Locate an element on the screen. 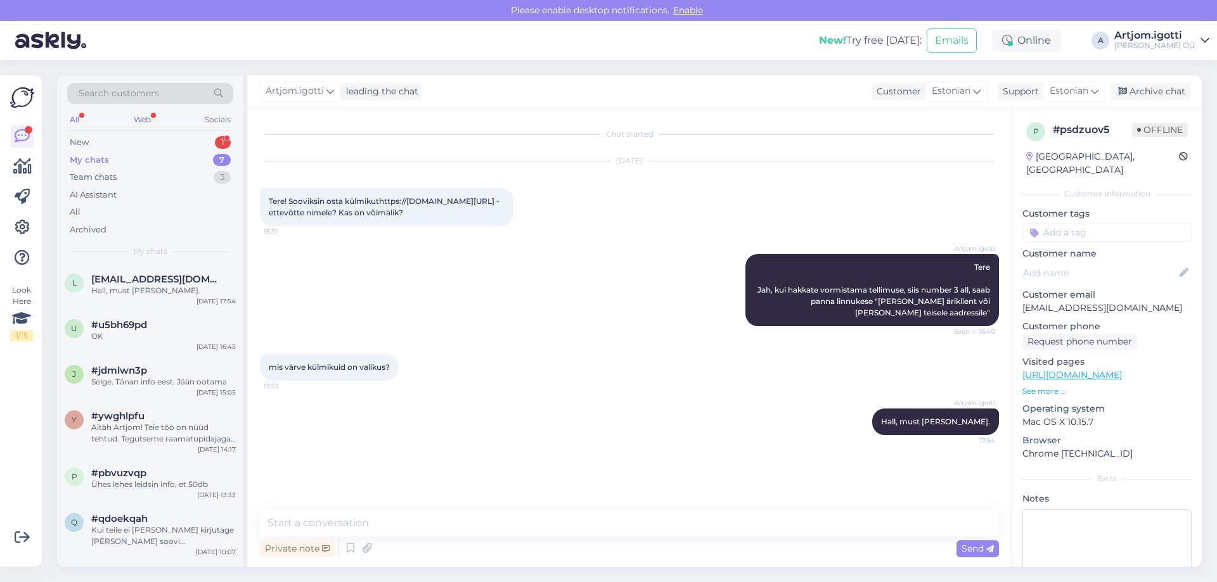 The height and width of the screenshot is (582, 1217). input: Add a tag is located at coordinates (1107, 233).